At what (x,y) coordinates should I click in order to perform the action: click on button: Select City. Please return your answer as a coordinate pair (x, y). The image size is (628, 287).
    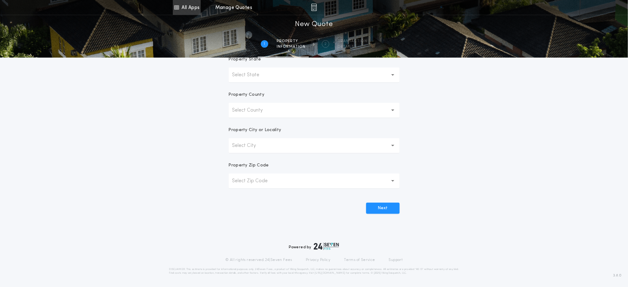
    Looking at the image, I should click on (314, 146).